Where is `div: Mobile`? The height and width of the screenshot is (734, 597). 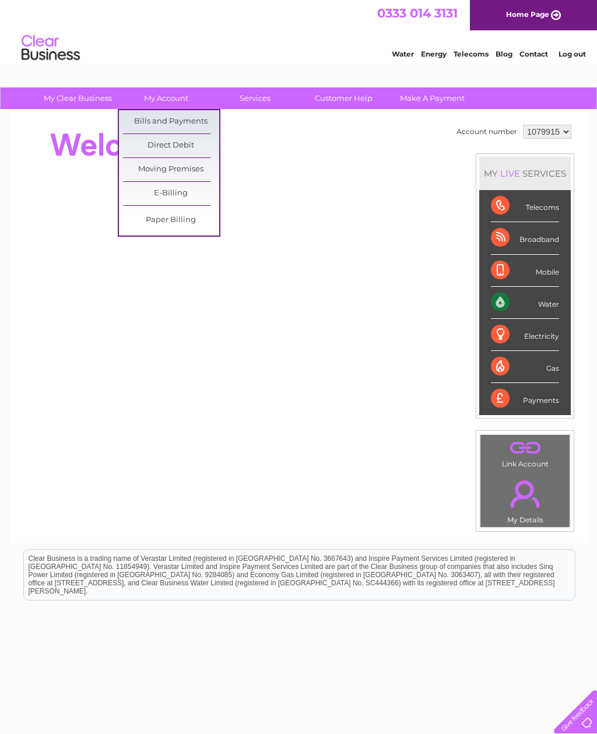
div: Mobile is located at coordinates (524, 270).